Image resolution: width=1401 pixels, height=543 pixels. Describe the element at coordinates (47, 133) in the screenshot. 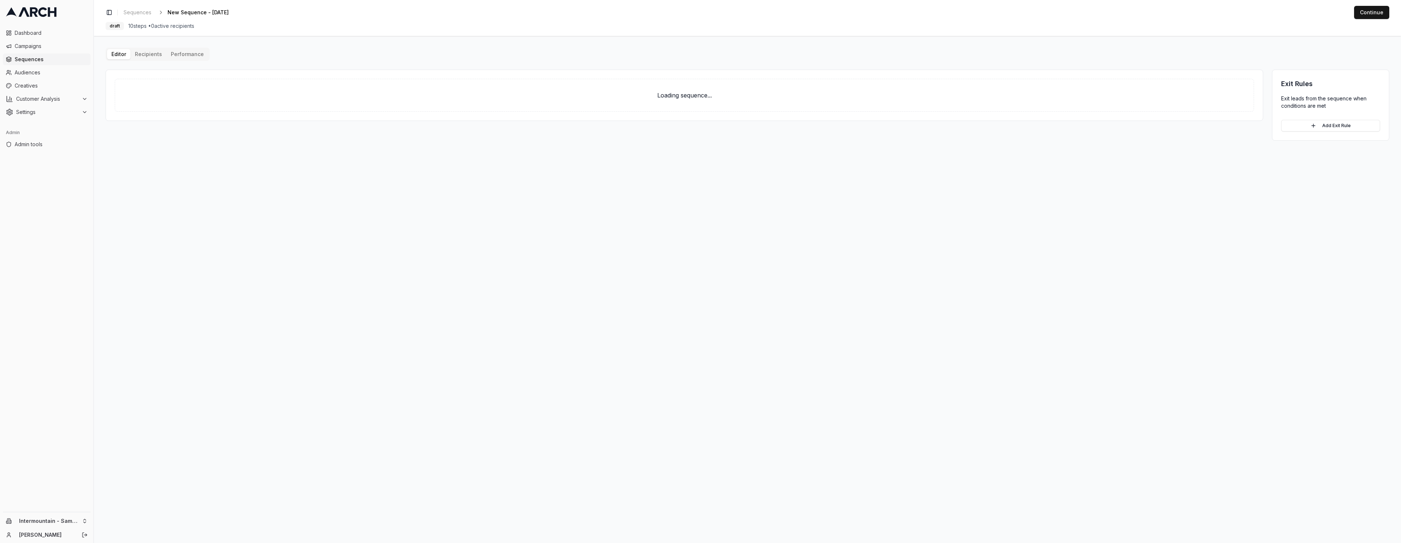

I see `div: Admin` at that location.